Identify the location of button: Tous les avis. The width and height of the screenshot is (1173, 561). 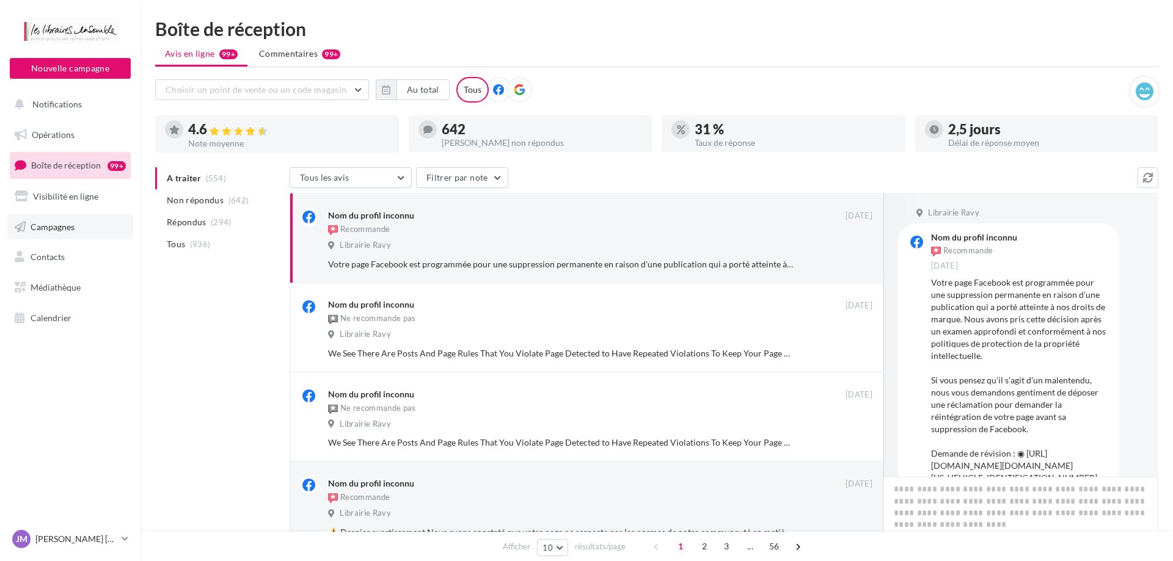
(351, 178).